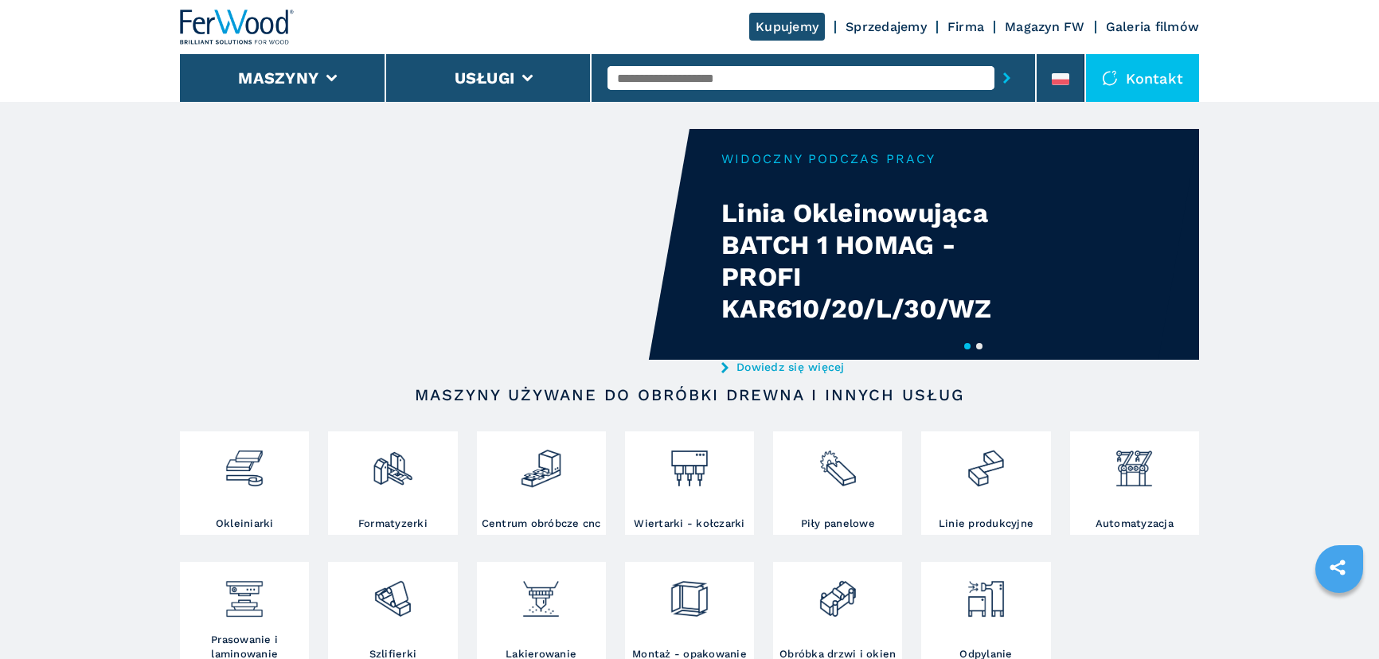 This screenshot has width=1379, height=659. Describe the element at coordinates (392, 524) in the screenshot. I see `h3: Formatyzerki` at that location.